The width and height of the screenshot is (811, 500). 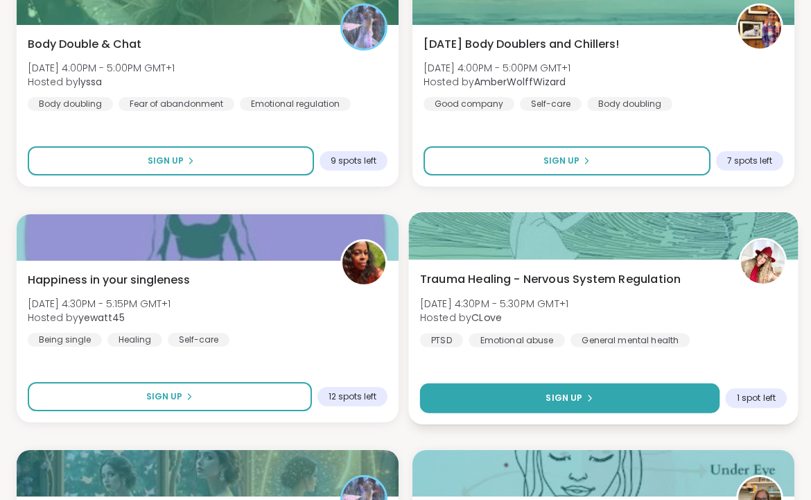 I want to click on span: 9 spots left, so click(x=354, y=161).